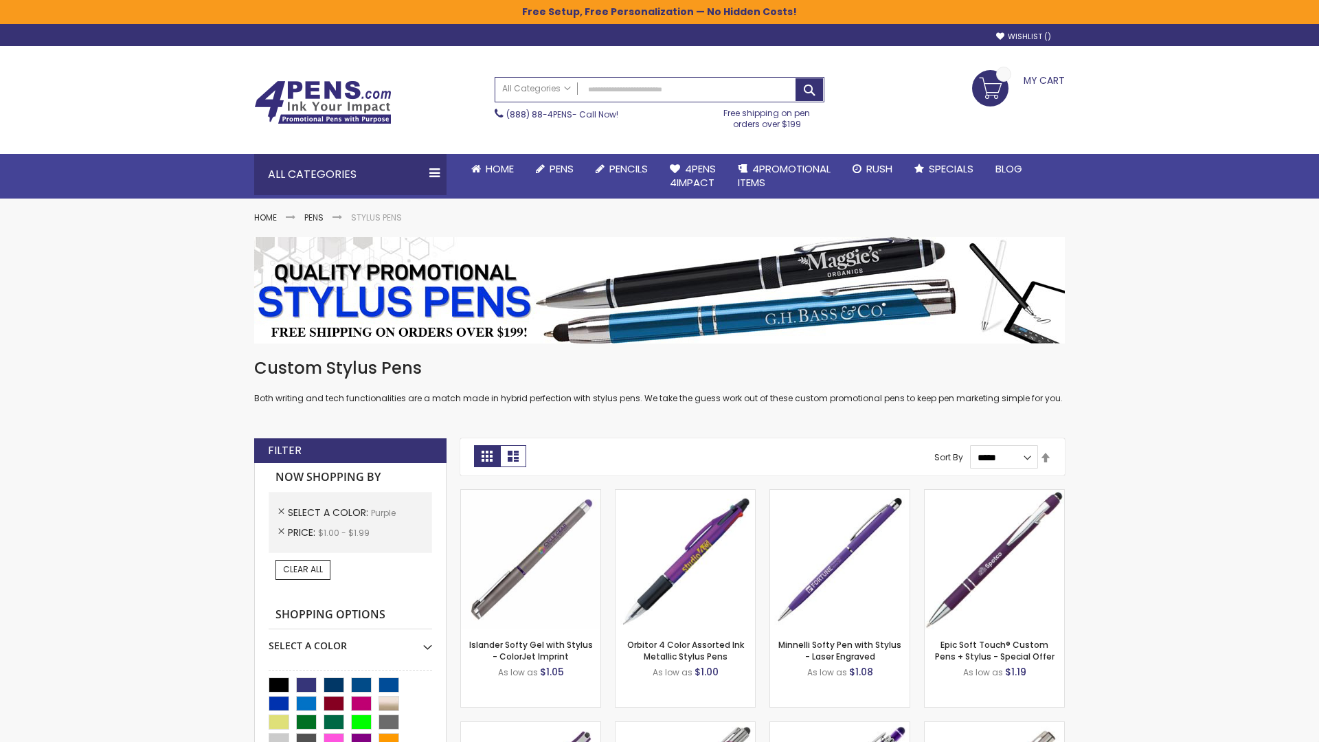 This screenshot has height=742, width=1319. I want to click on span: $1.05, so click(552, 672).